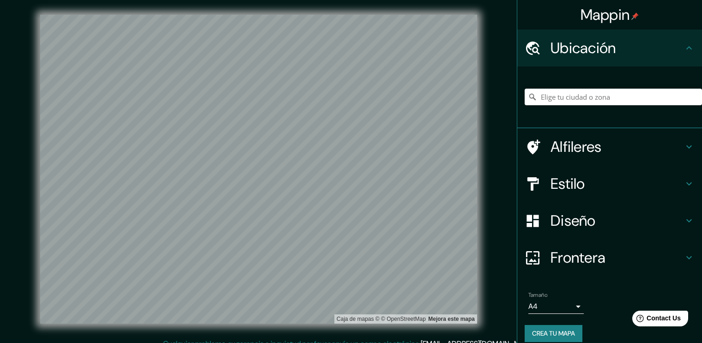  Describe the element at coordinates (610, 258) in the screenshot. I see `div: Frontera` at that location.